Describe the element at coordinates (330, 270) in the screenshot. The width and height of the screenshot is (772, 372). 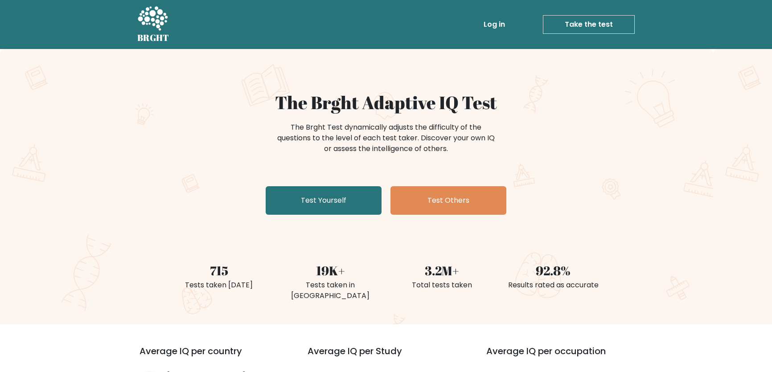
I see `div: 19K+` at that location.